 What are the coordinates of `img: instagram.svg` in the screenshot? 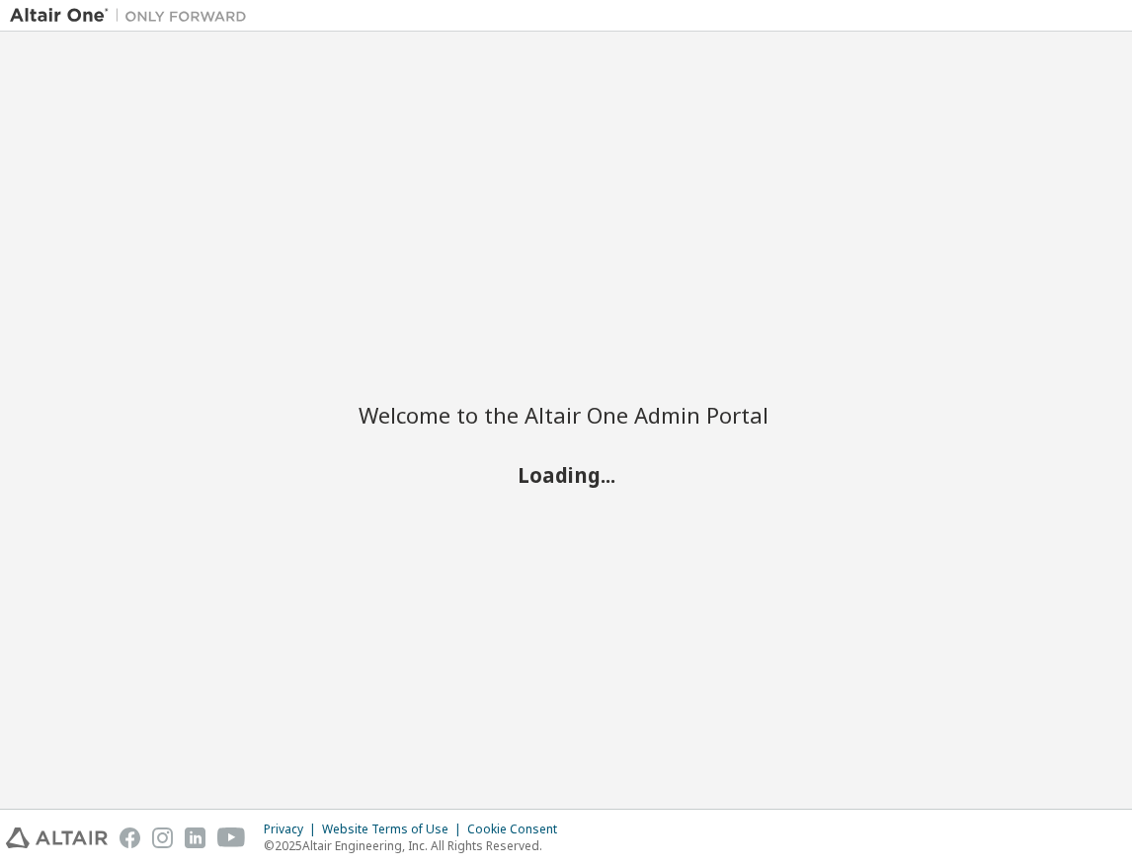 It's located at (162, 837).